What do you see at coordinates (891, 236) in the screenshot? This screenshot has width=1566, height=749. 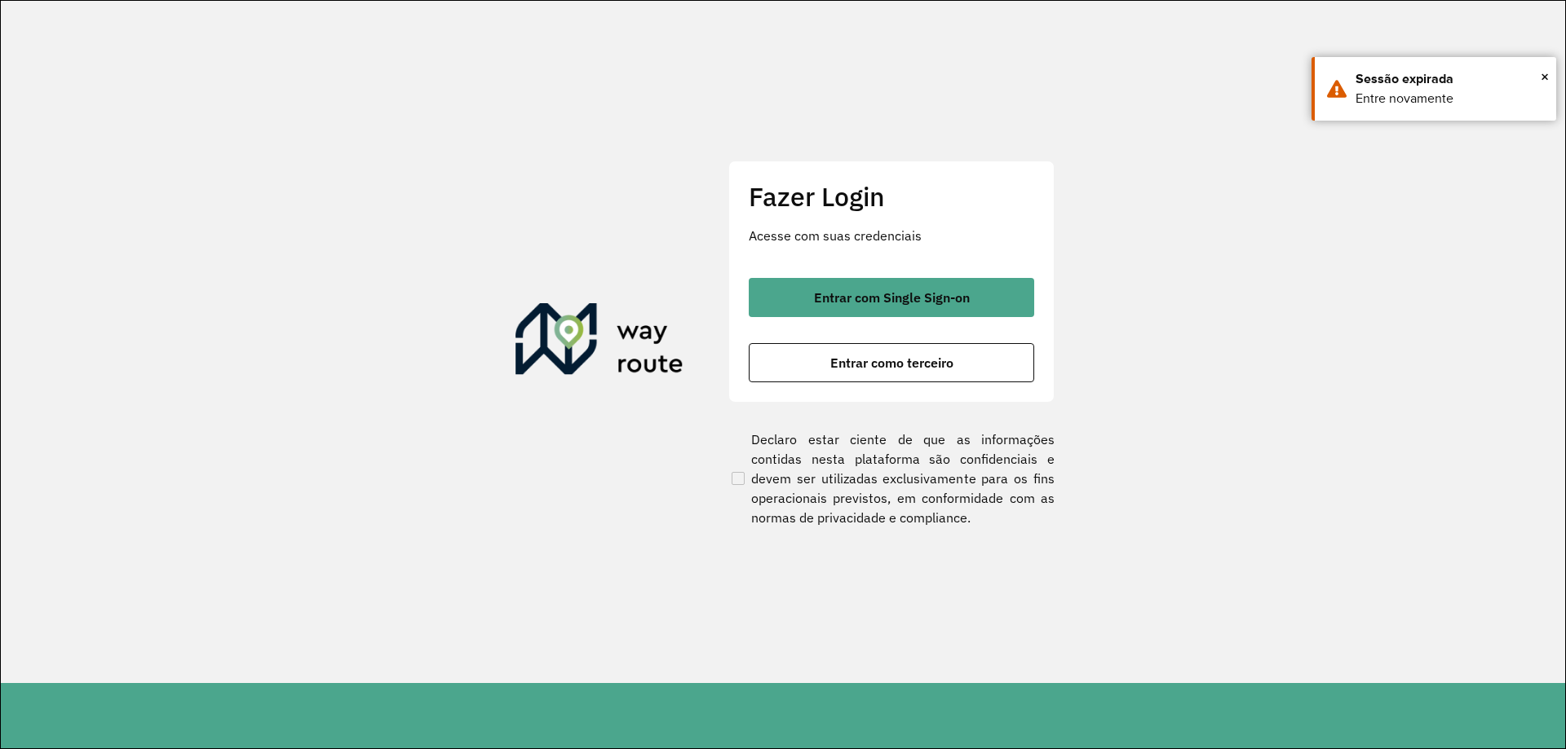 I see `p: Acesse com suas credenciais` at bounding box center [891, 236].